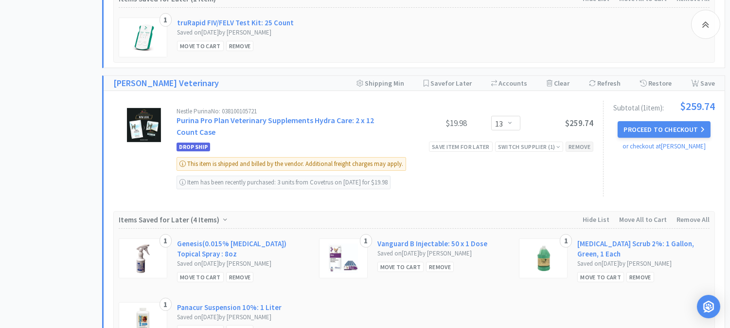 This screenshot has width=730, height=328. I want to click on img: 4cc6ade27f494fc7bfa03878e8b4b5ac_59796.jpeg, so click(543, 258).